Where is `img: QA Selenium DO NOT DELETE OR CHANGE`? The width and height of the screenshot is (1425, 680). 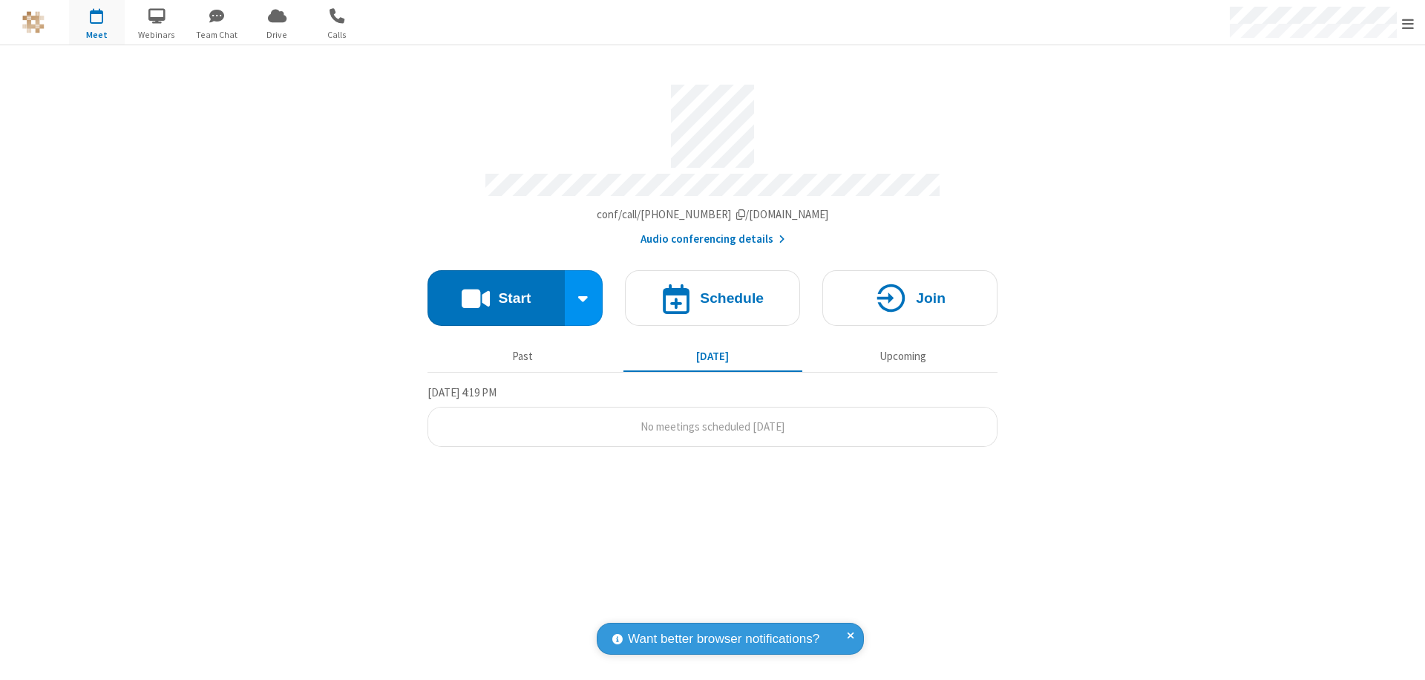 img: QA Selenium DO NOT DELETE OR CHANGE is located at coordinates (33, 22).